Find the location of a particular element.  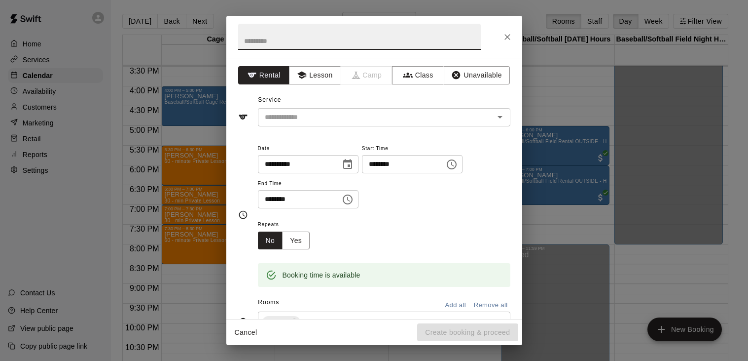

button: Rental is located at coordinates (264, 75).